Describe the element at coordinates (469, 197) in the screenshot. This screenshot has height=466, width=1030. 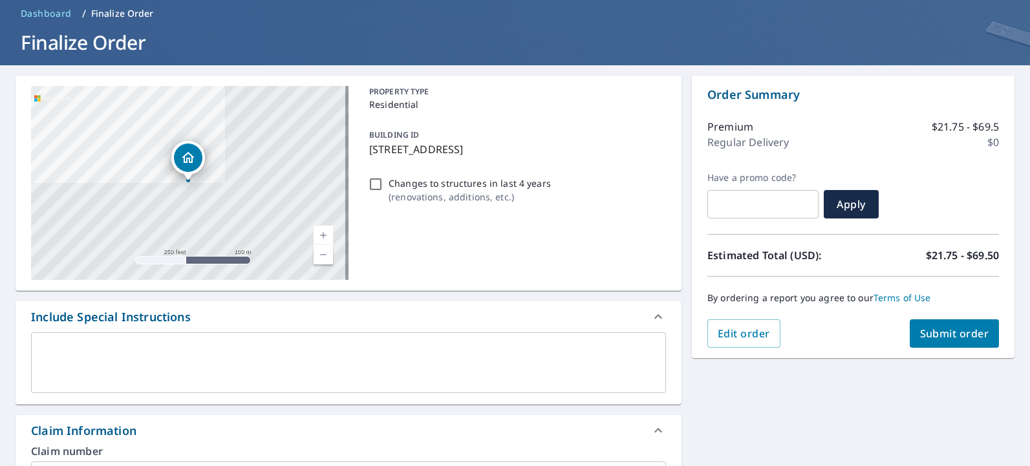
I see `p: ( renovations, additions, etc. )` at that location.